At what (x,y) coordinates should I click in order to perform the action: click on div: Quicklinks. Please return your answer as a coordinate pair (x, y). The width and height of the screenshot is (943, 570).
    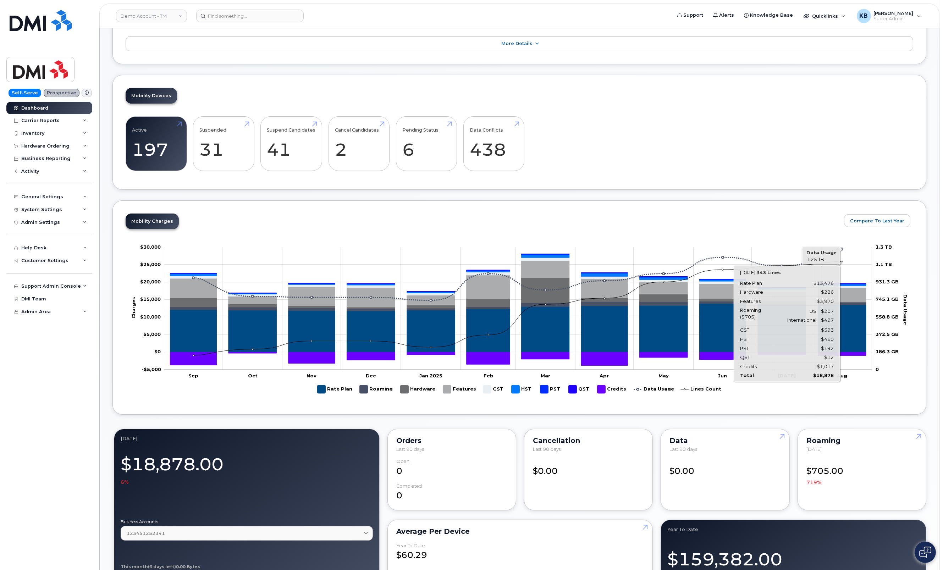
    Looking at the image, I should click on (824, 16).